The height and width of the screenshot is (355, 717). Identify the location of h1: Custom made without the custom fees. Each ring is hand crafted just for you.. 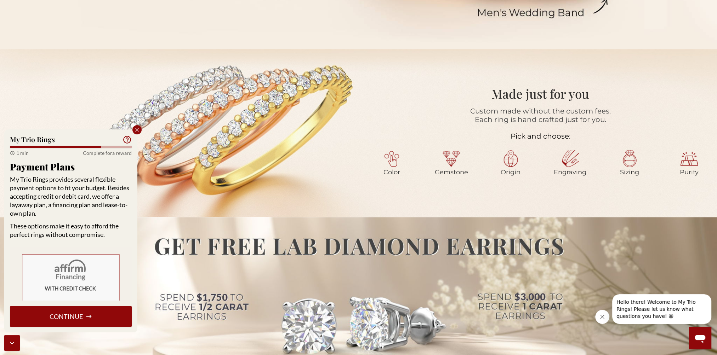
(540, 115).